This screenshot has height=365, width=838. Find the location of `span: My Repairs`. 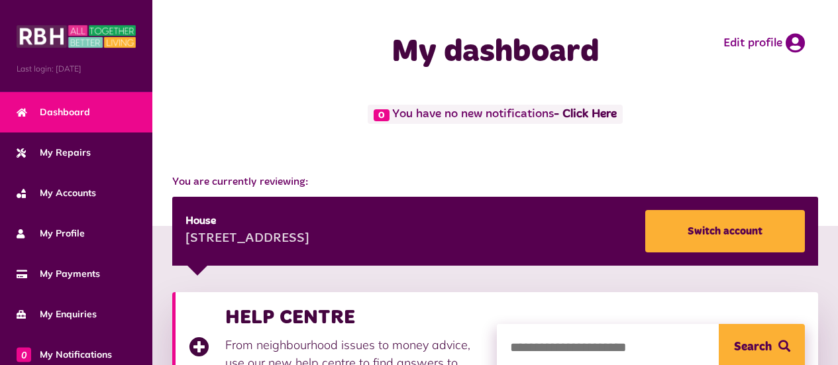

span: My Repairs is located at coordinates (54, 152).